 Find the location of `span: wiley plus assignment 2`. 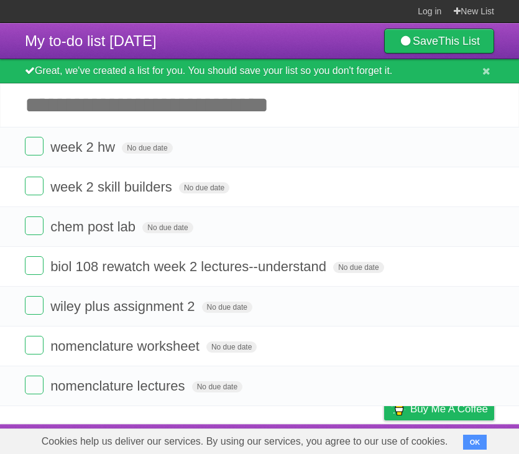

span: wiley plus assignment 2 is located at coordinates (124, 306).